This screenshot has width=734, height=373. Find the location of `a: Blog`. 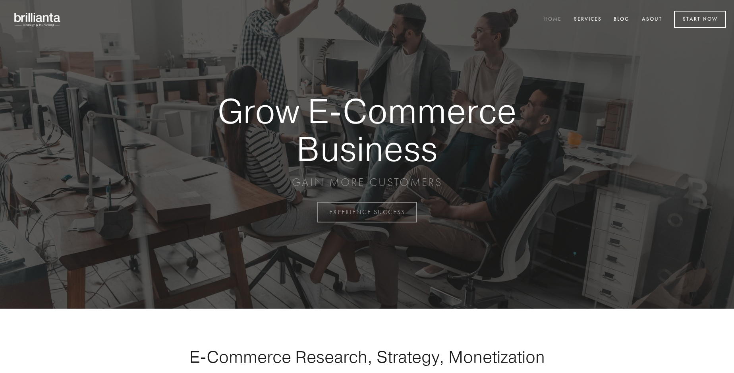

a: Blog is located at coordinates (621, 19).